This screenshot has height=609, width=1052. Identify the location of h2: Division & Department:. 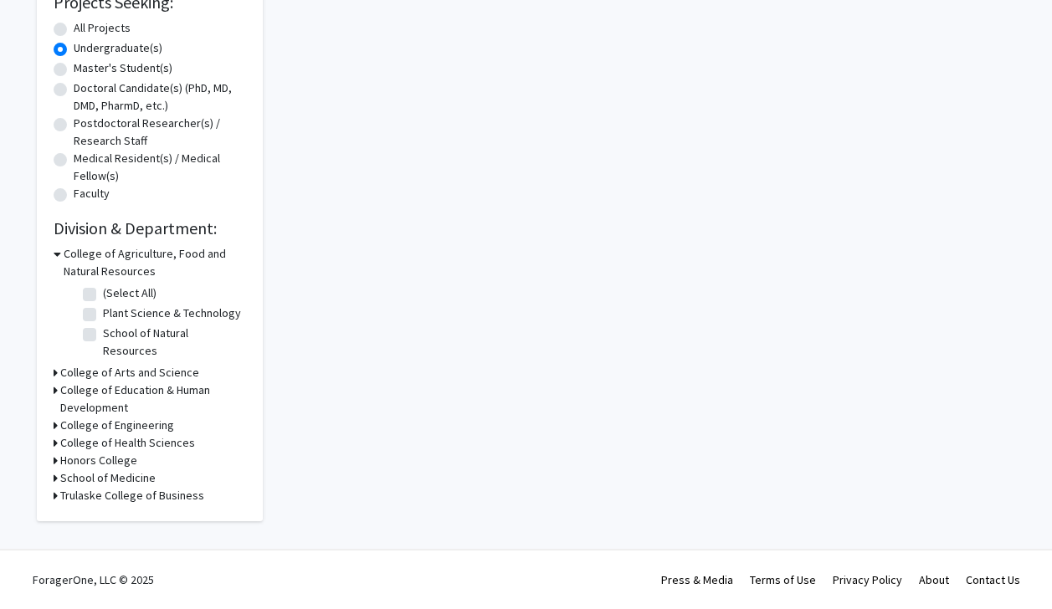
(150, 228).